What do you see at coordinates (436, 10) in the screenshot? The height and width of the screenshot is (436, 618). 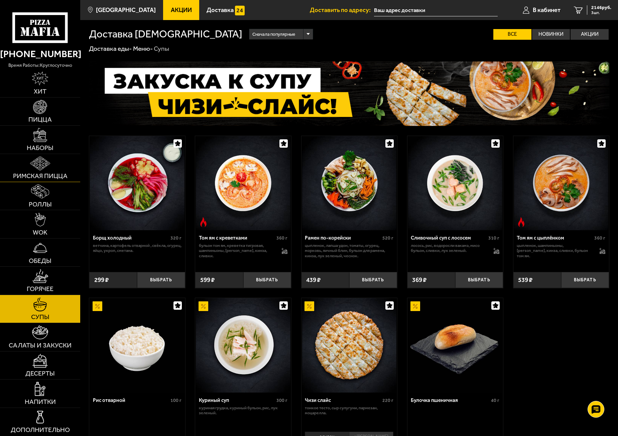 I see `span: Пушкинский район, посёлок Шушары, Старорусский проспект, 11` at bounding box center [436, 10].